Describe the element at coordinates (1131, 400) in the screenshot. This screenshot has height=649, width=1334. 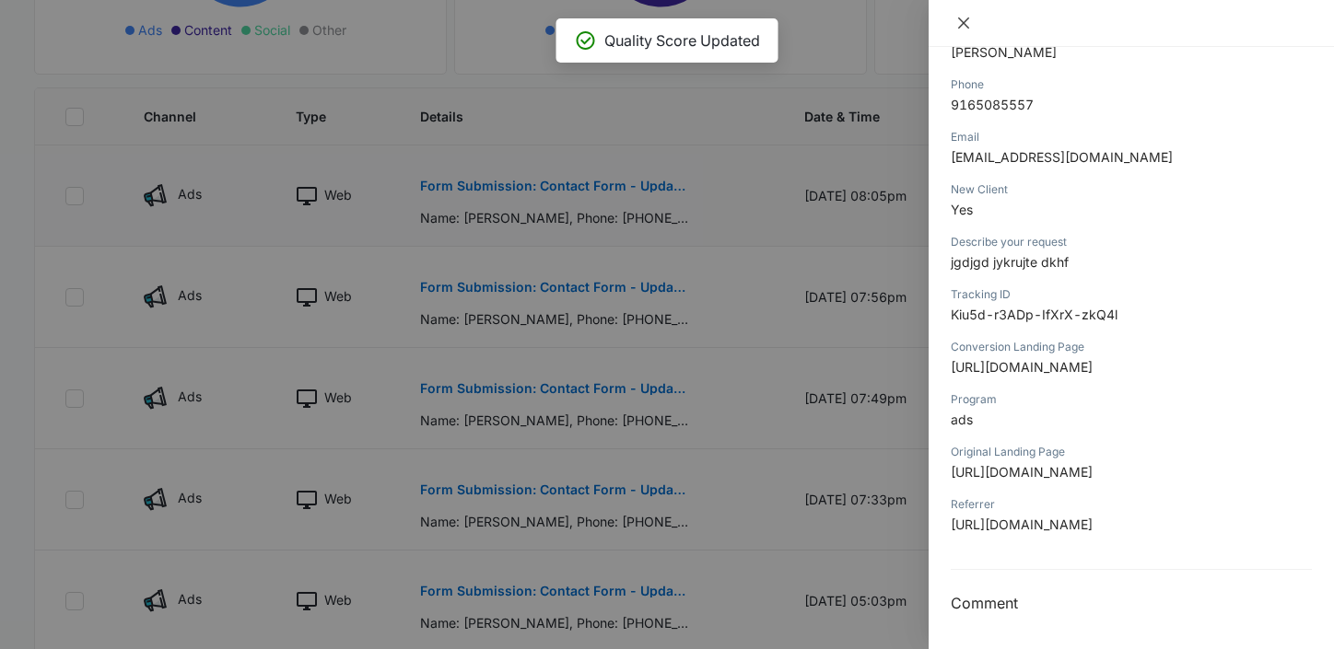
I see `div: Program` at that location.